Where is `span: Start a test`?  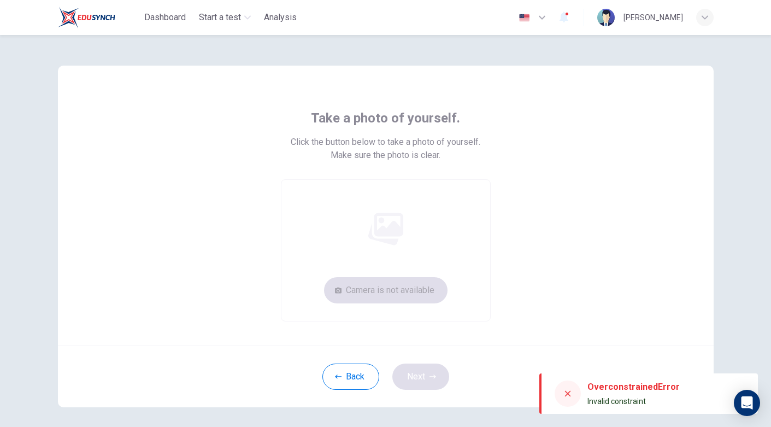 span: Start a test is located at coordinates (220, 17).